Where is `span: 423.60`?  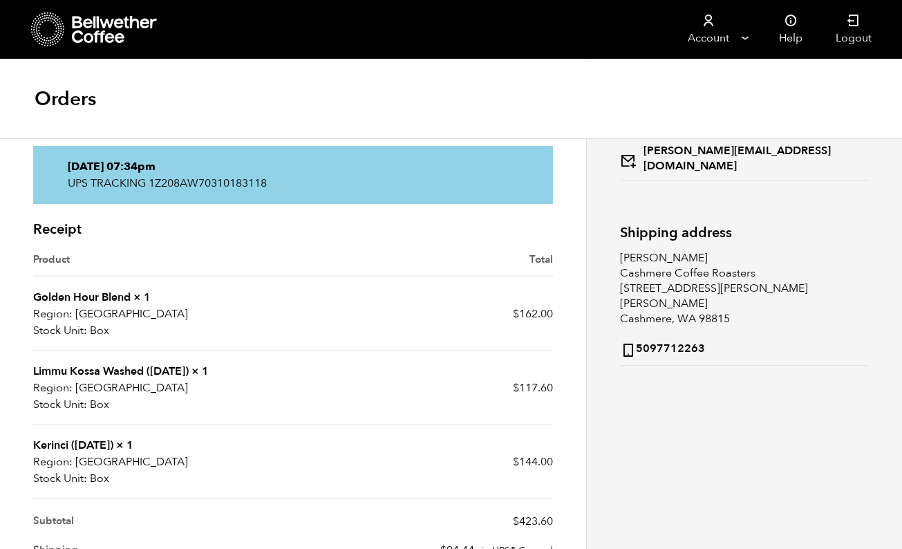 span: 423.60 is located at coordinates (533, 521).